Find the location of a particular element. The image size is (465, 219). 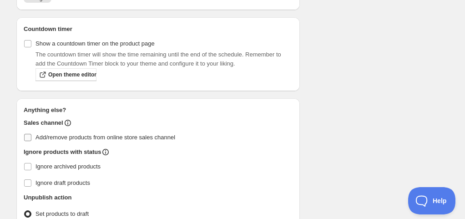

span: Ignore archived products is located at coordinates (68, 166).